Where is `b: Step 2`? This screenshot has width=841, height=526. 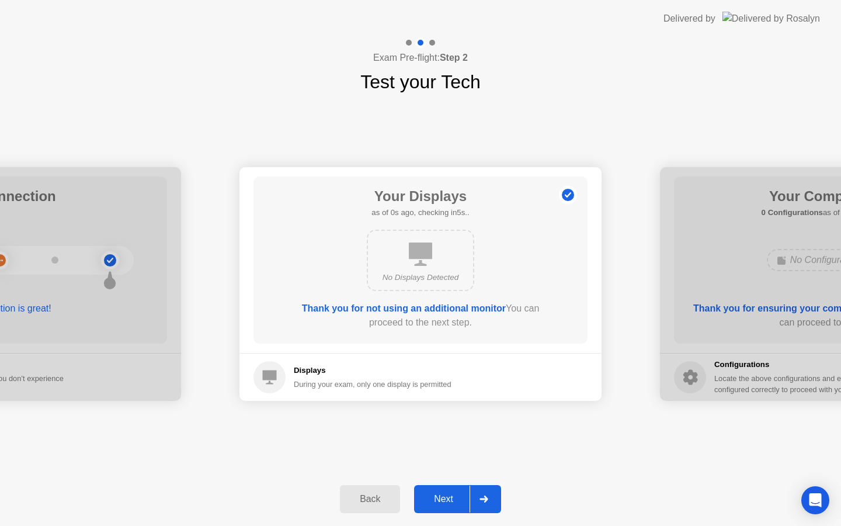 b: Step 2 is located at coordinates (454, 57).